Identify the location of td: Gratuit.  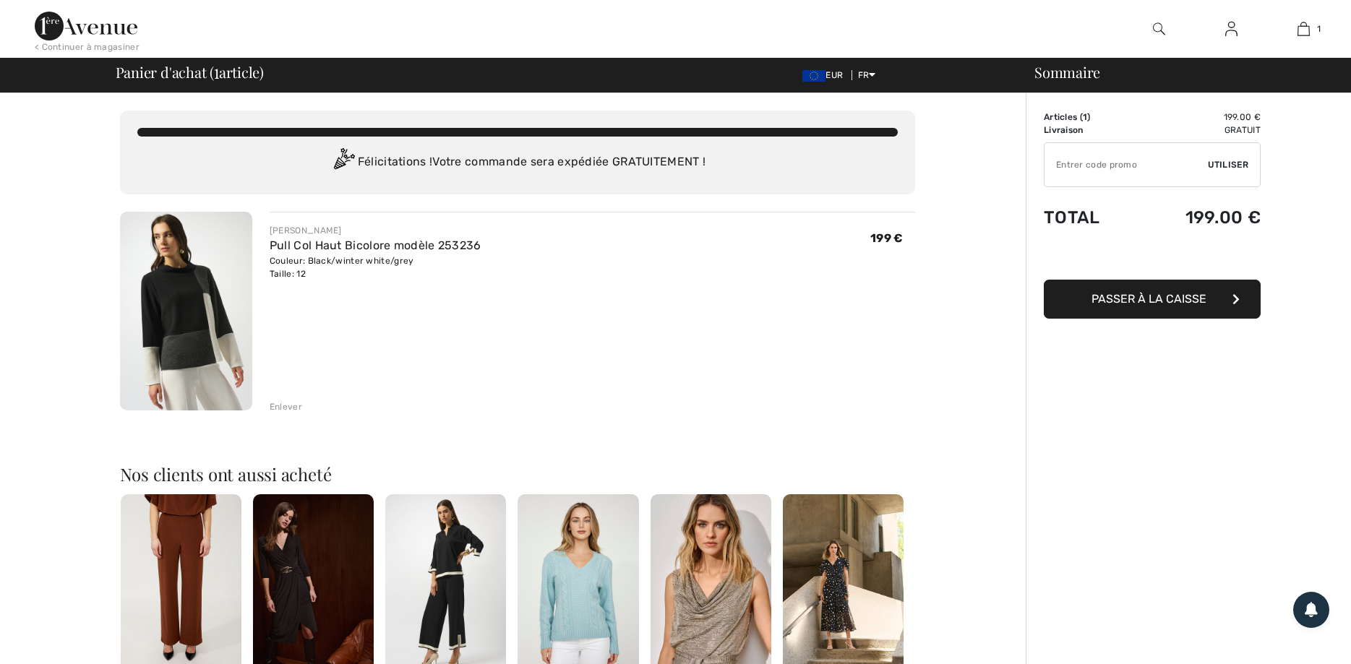
(1198, 130).